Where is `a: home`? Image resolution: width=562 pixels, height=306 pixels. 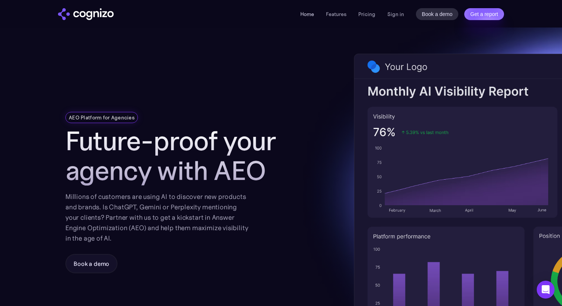
a: home is located at coordinates (86, 14).